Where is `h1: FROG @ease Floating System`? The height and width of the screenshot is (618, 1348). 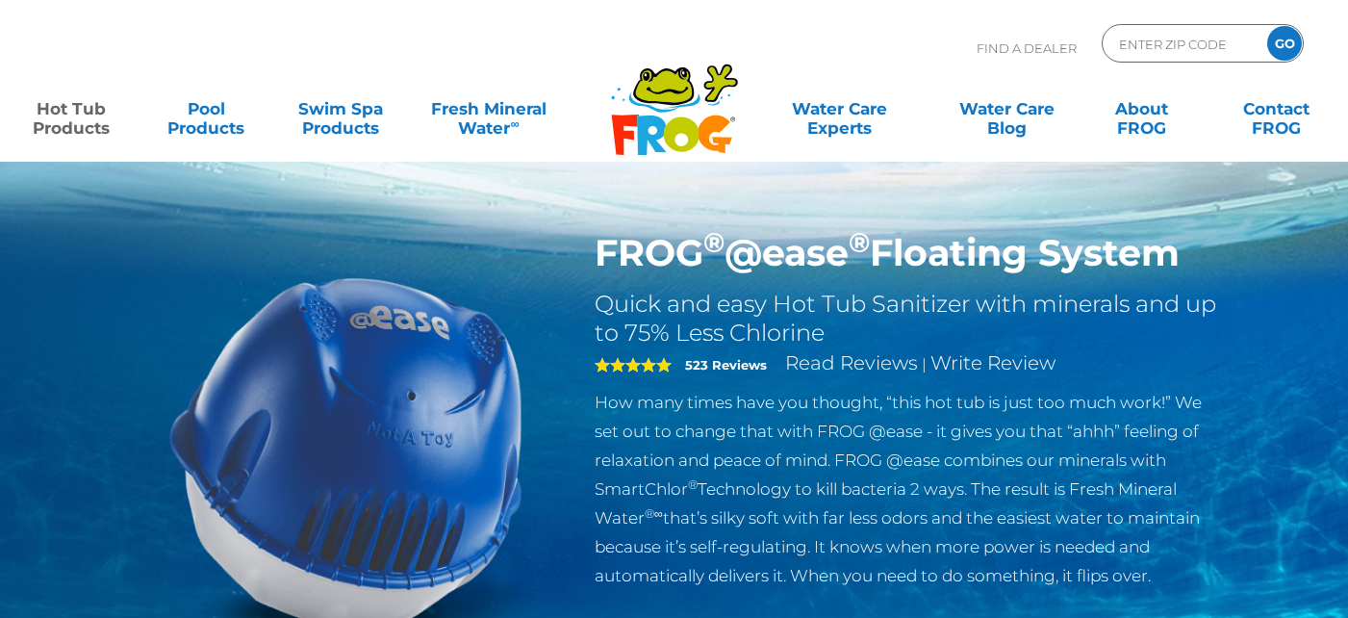
h1: FROG @ease Floating System is located at coordinates (908, 253).